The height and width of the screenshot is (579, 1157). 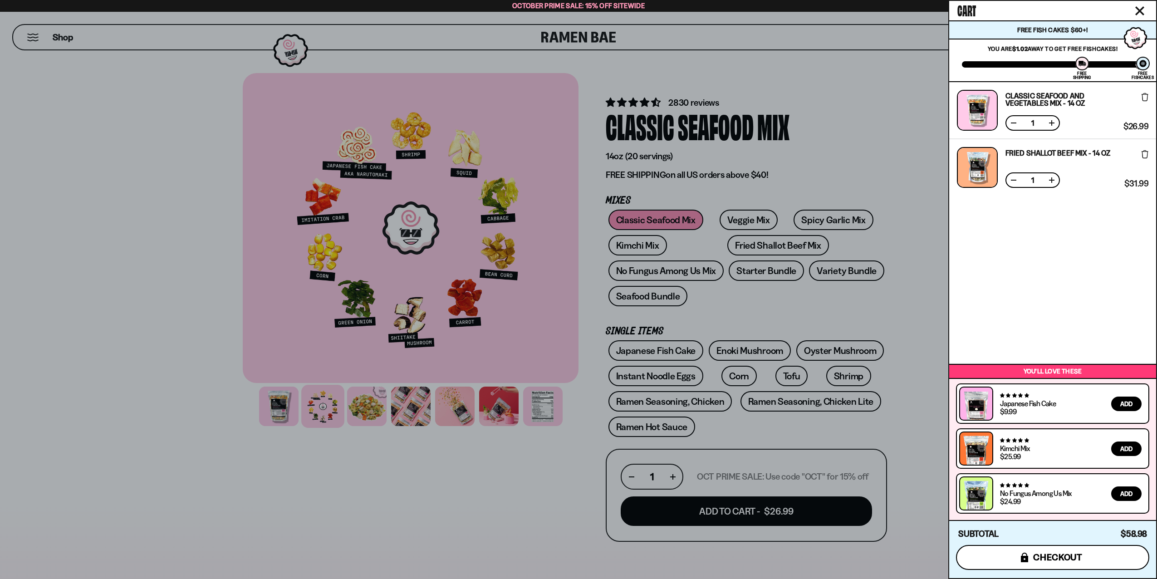 What do you see at coordinates (1058, 153) in the screenshot?
I see `a: Fried Shallot Beef Mix - 14 OZ` at bounding box center [1058, 153].